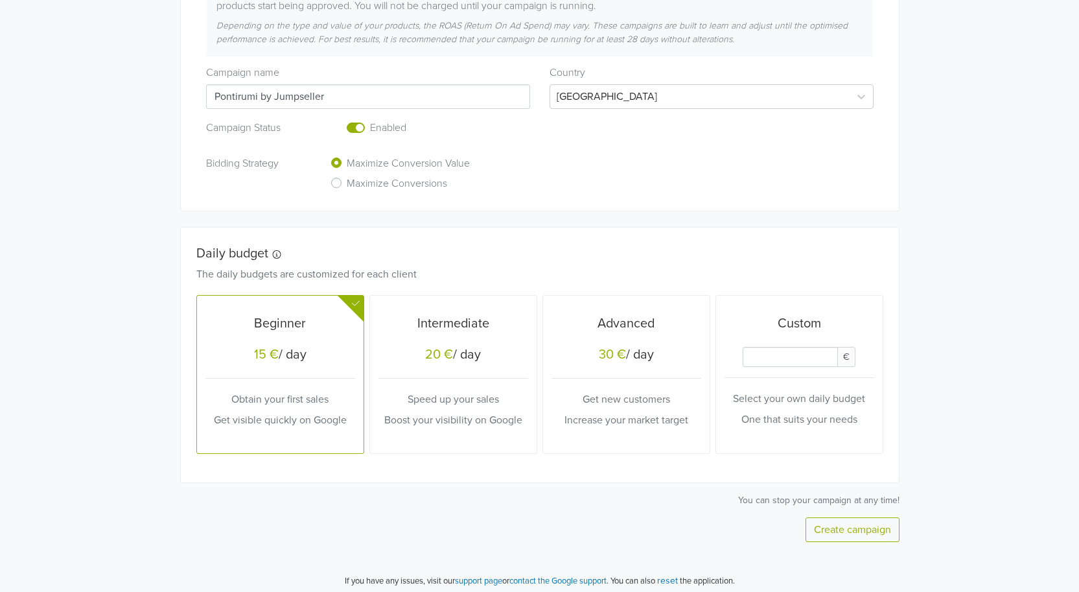 The image size is (1079, 592). I want to click on h5: Advanced, so click(626, 323).